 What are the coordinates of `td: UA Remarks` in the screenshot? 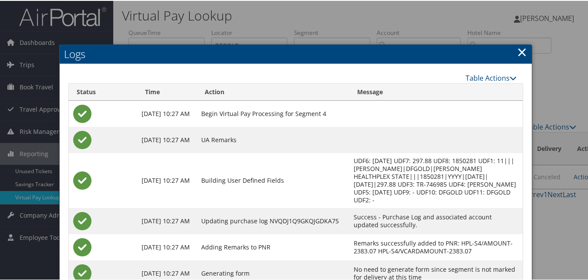 It's located at (273, 139).